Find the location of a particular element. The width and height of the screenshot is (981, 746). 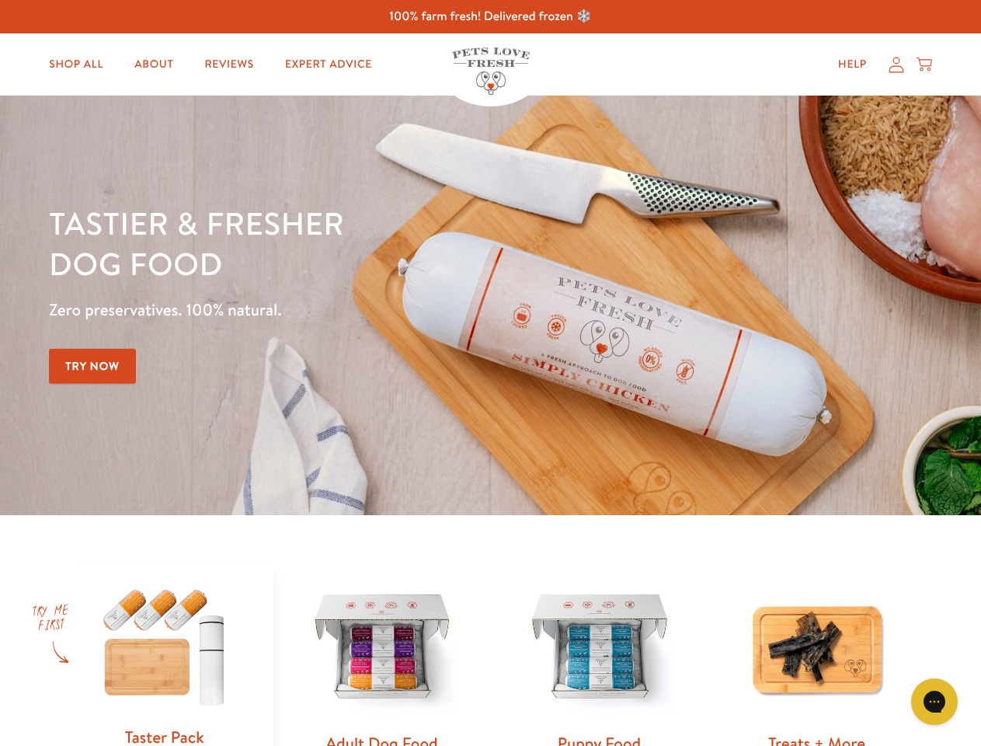

a: Reviews is located at coordinates (228, 64).